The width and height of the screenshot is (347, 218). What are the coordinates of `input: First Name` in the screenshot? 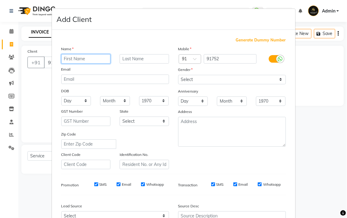 It's located at (86, 59).